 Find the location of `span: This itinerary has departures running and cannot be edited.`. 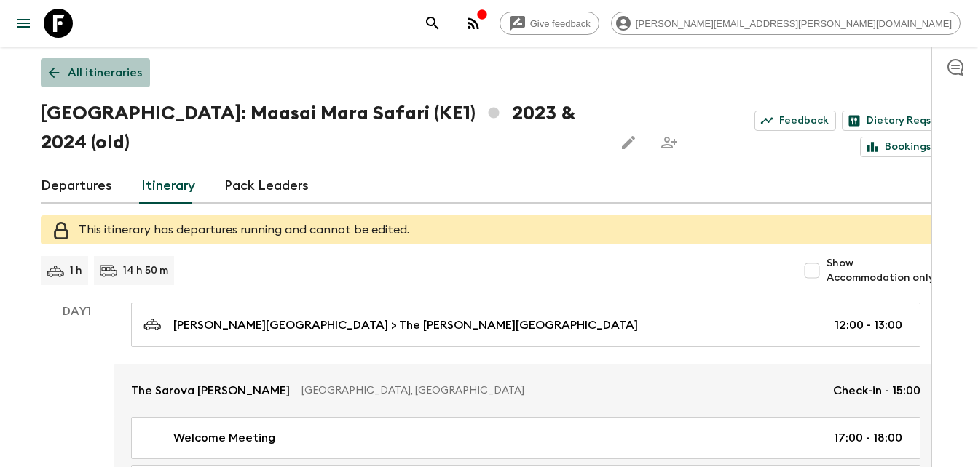

span: This itinerary has departures running and cannot be edited. is located at coordinates (244, 230).